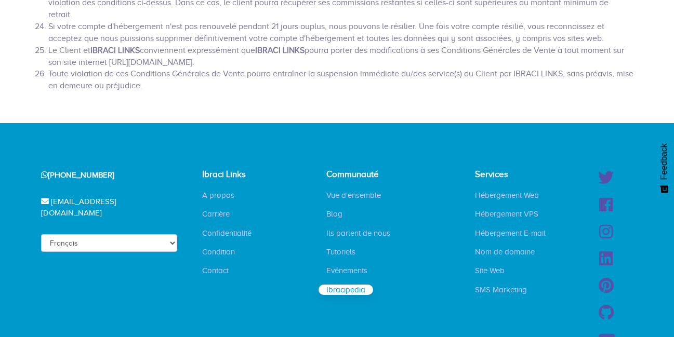 The width and height of the screenshot is (674, 337). I want to click on a: Hébergement E-mail, so click(510, 233).